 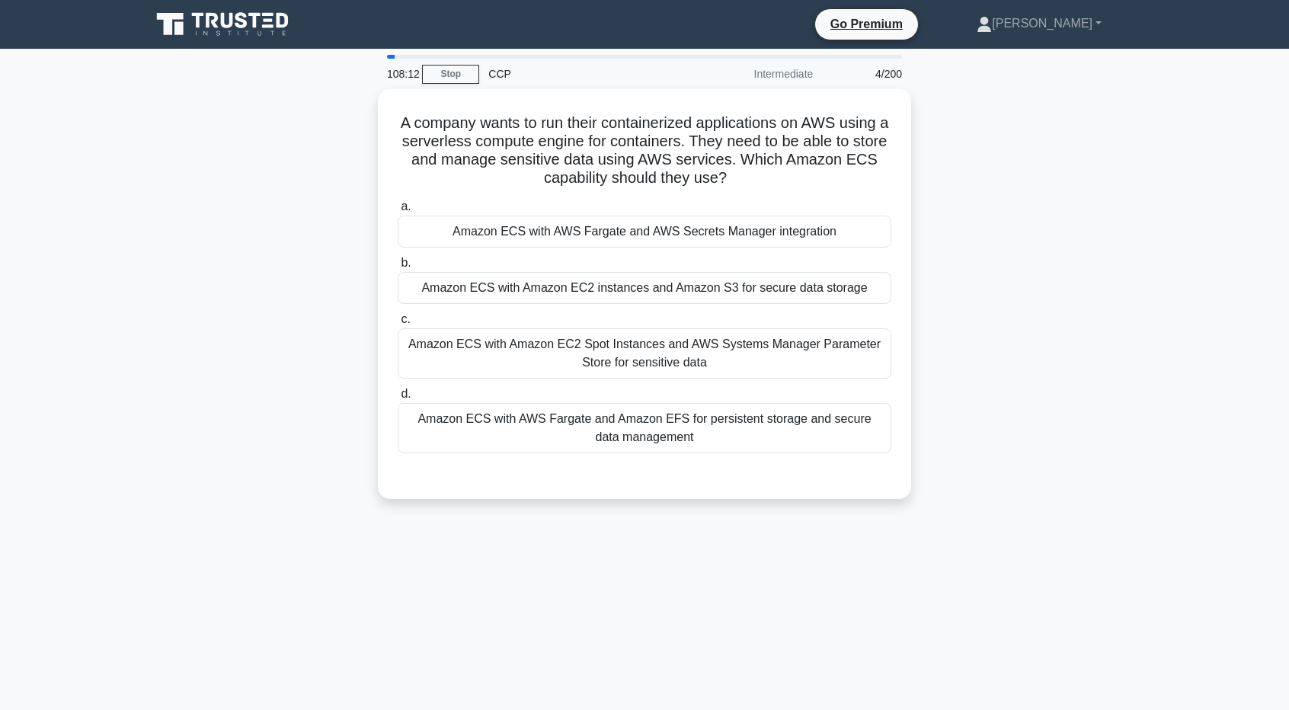 I want to click on span: d., so click(x=405, y=393).